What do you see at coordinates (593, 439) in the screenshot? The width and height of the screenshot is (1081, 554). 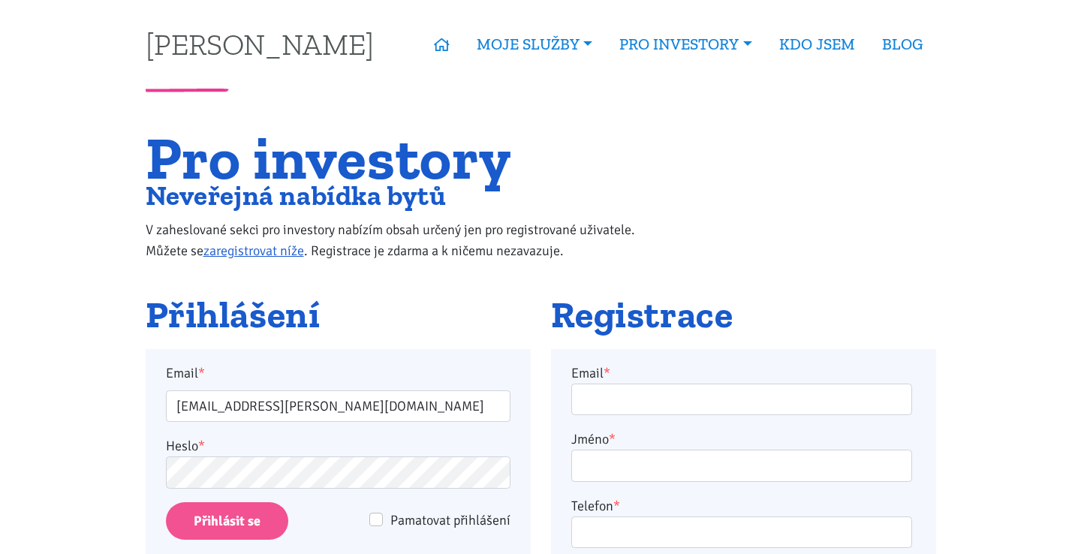 I see `label: Jméno` at bounding box center [593, 439].